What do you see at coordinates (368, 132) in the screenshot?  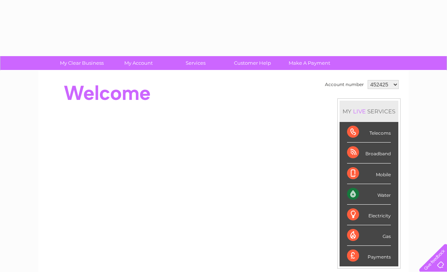 I see `div: Telecoms` at bounding box center [368, 132].